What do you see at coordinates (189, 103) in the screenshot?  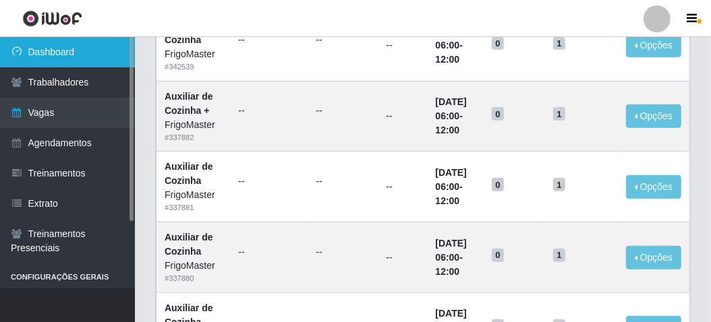 I see `strong: Auxiliar de Cozinha +` at bounding box center [189, 103].